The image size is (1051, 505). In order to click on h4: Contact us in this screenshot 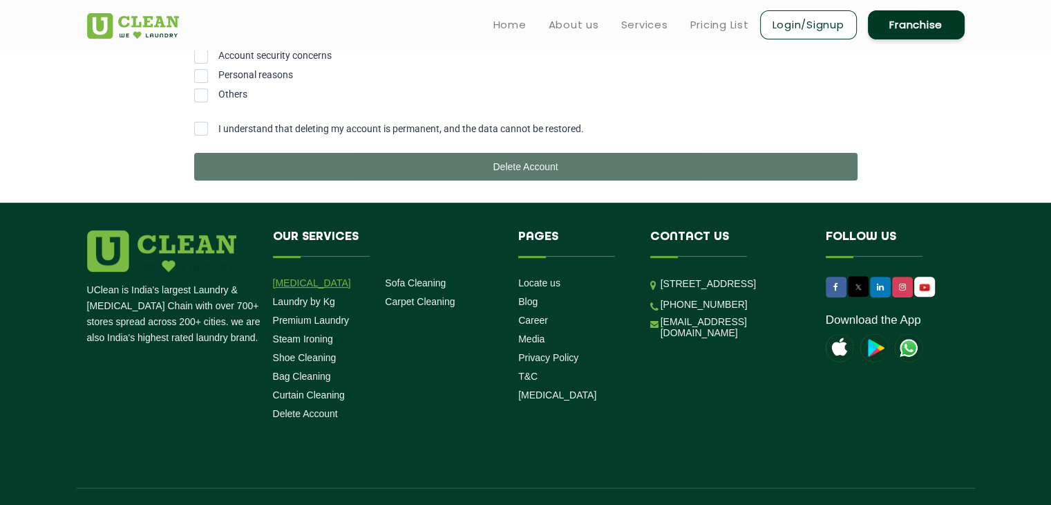, I will do `click(728, 243)`.